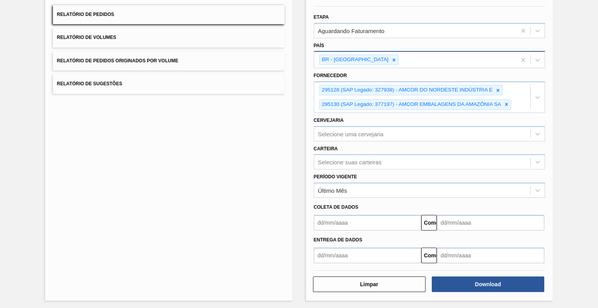 Image resolution: width=598 pixels, height=308 pixels. Describe the element at coordinates (488, 284) in the screenshot. I see `button: Download` at that location.